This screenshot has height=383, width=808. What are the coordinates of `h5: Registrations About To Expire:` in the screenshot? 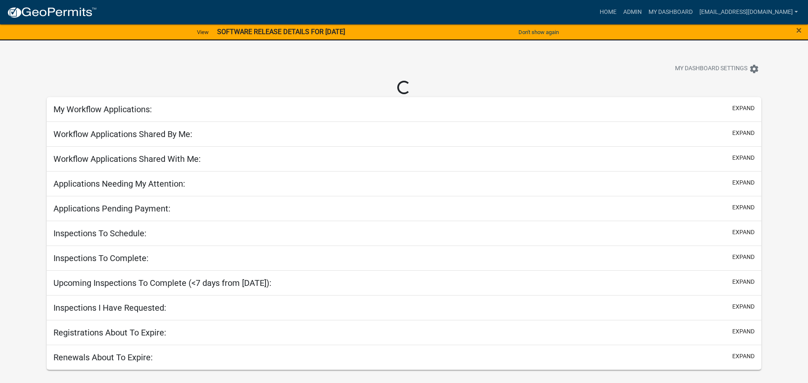 It's located at (110, 333).